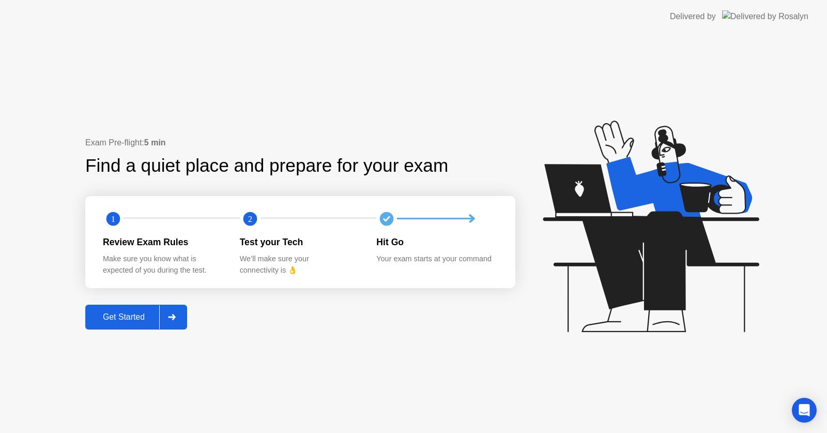 The image size is (827, 433). I want to click on div: Exam Pre-flight:, so click(300, 143).